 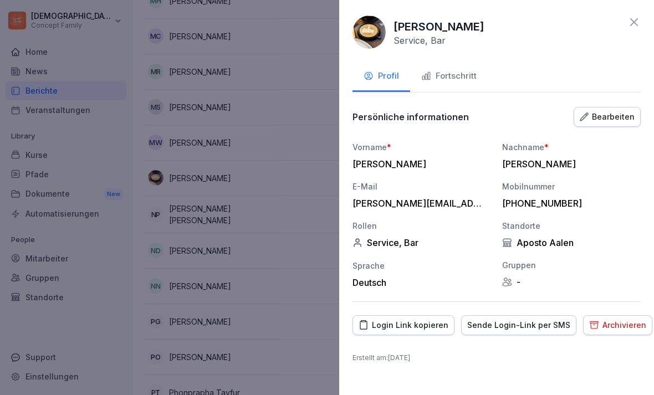 What do you see at coordinates (607, 117) in the screenshot?
I see `button: Bearbeiten` at bounding box center [607, 117].